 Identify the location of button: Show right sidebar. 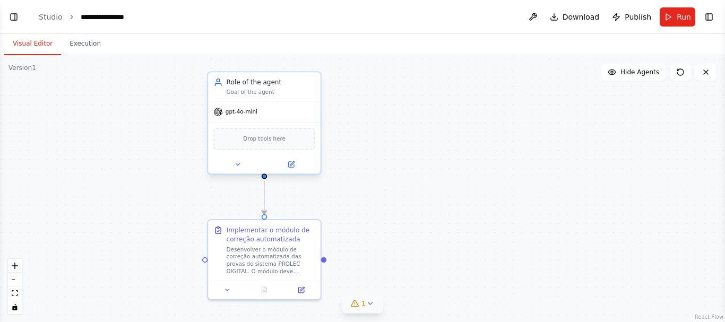
(710, 17).